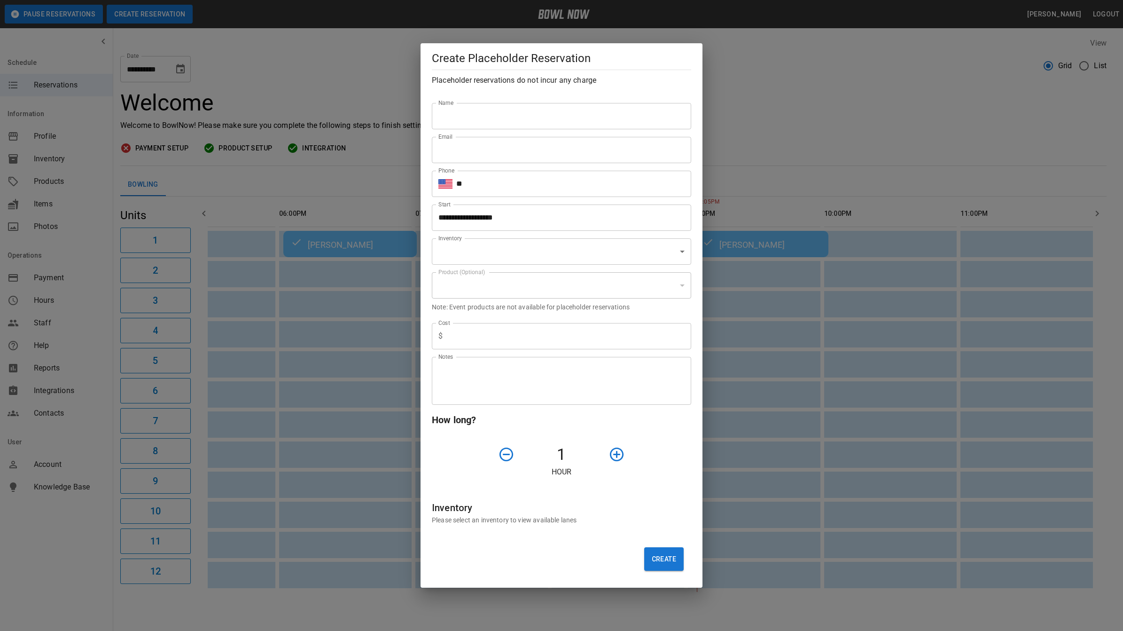 Image resolution: width=1123 pixels, height=631 pixels. I want to click on h4: 1, so click(561, 454).